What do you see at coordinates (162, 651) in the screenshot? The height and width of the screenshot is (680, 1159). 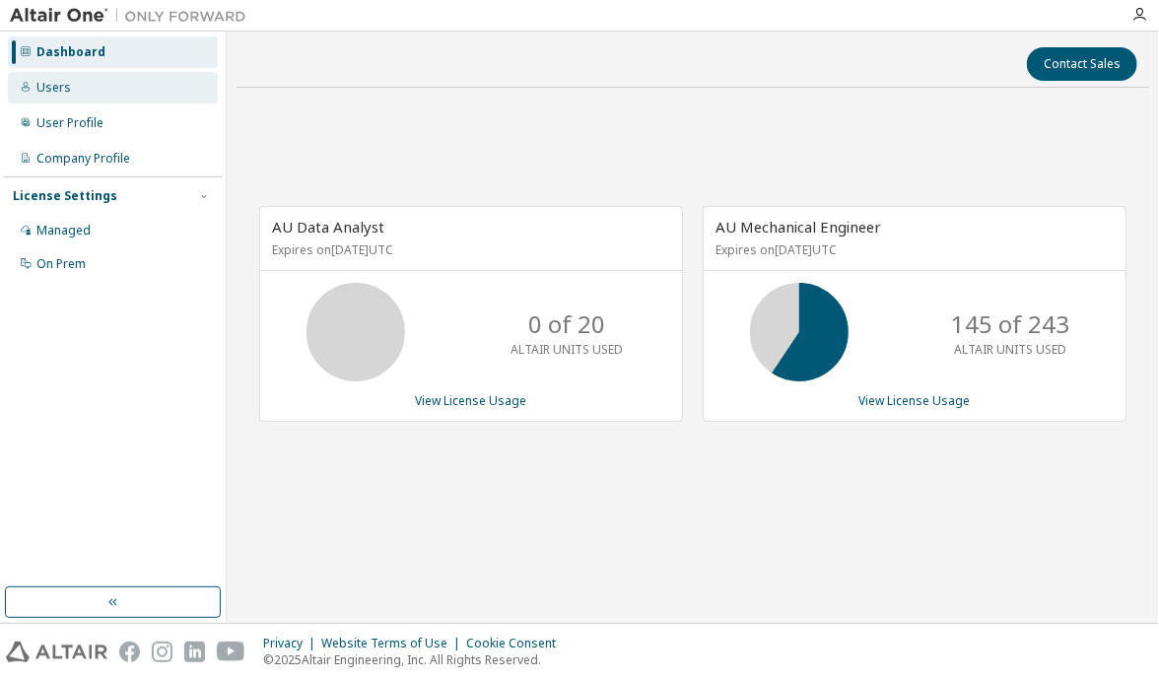 I see `img: instagram.svg` at bounding box center [162, 651].